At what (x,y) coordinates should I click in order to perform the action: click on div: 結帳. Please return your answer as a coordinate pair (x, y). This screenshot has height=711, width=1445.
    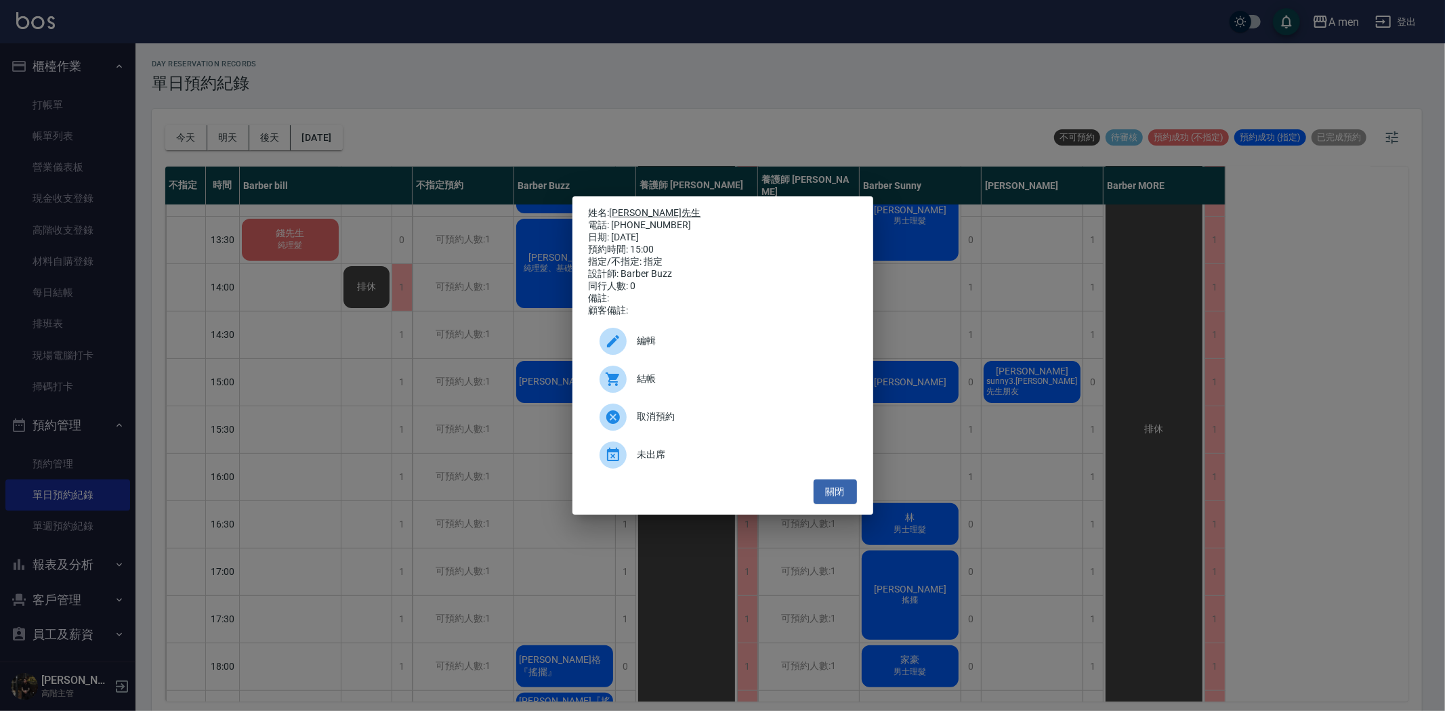
    Looking at the image, I should click on (723, 379).